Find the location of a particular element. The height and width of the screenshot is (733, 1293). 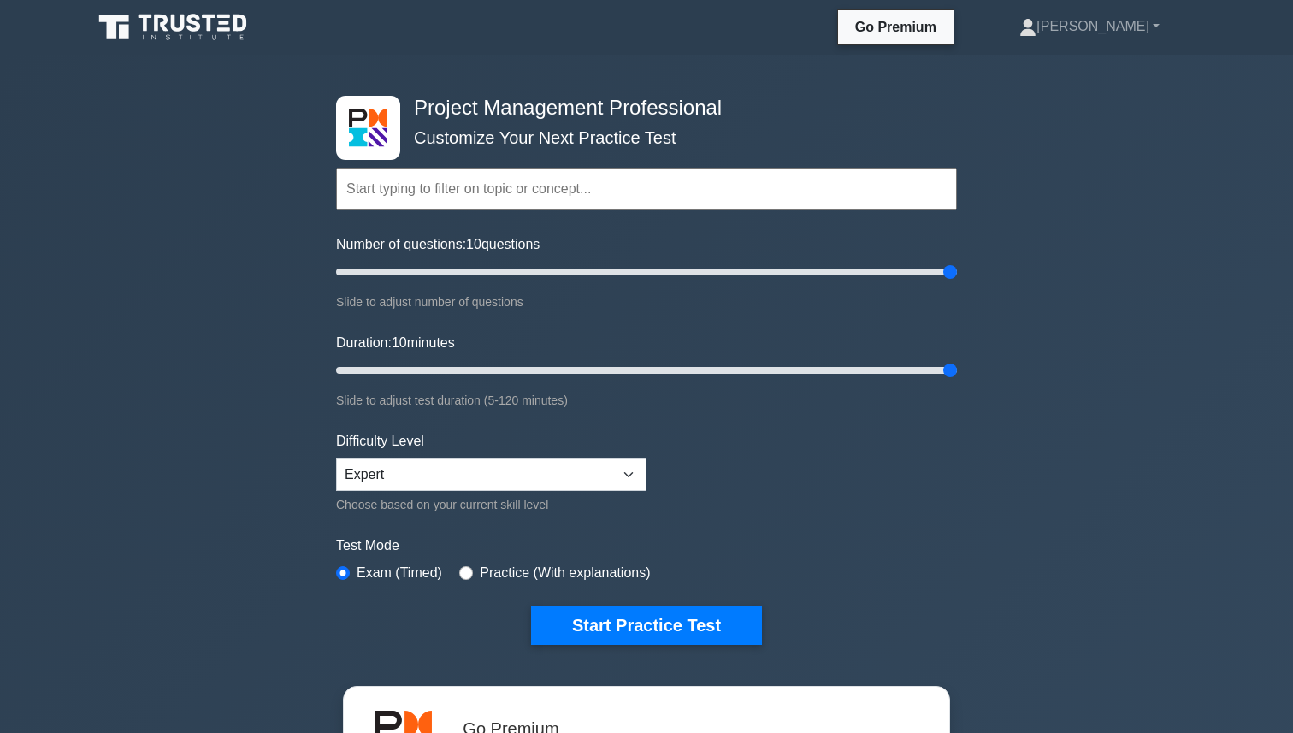

label: Exam (Timed) is located at coordinates (399, 573).